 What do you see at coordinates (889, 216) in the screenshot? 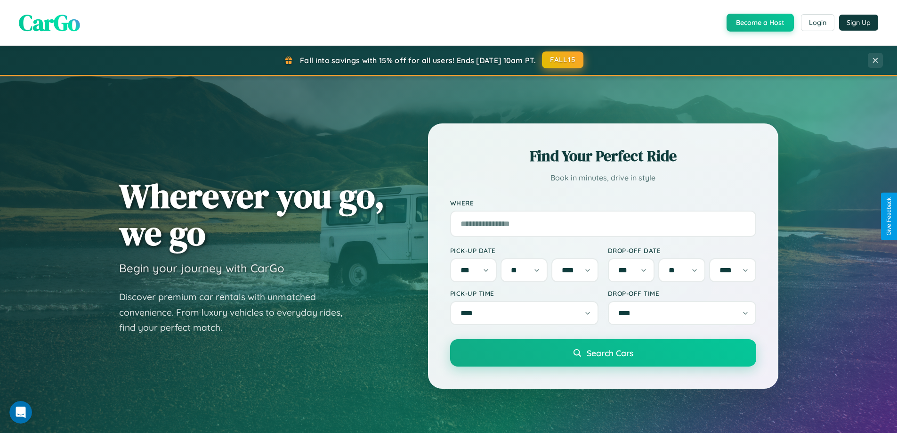
I see `div: Give Feedback` at bounding box center [889, 216].